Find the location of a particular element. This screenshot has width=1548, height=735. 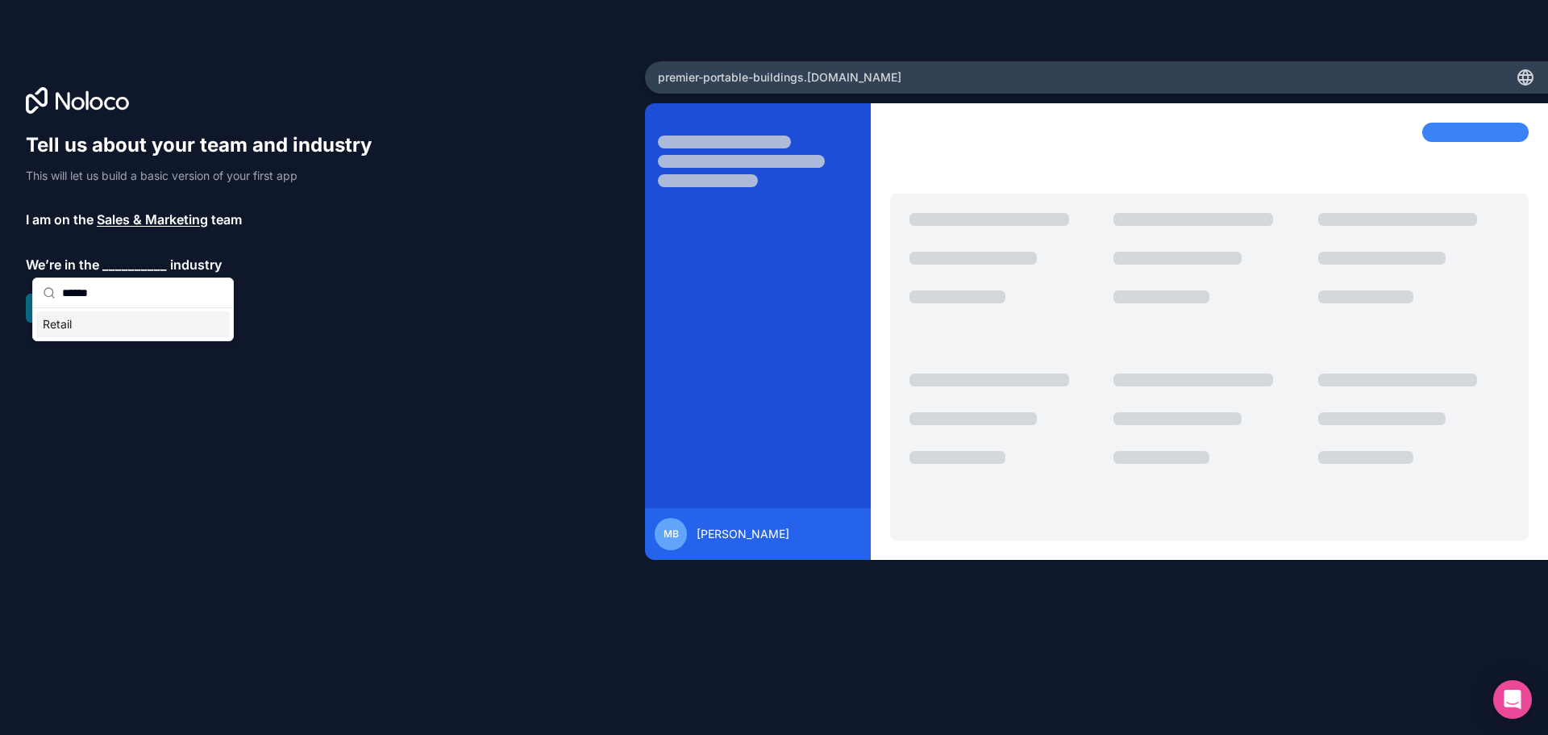

h1: Tell us about your team and industry is located at coordinates (206, 145).